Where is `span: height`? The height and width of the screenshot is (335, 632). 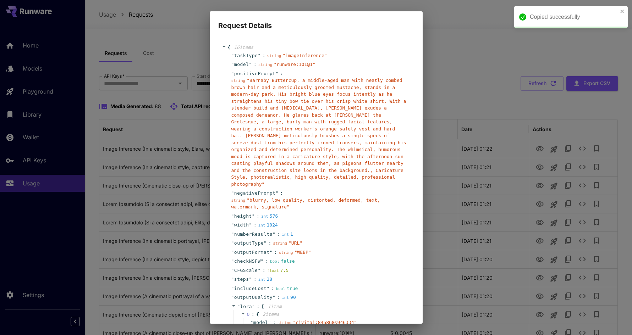 span: height is located at coordinates (243, 216).